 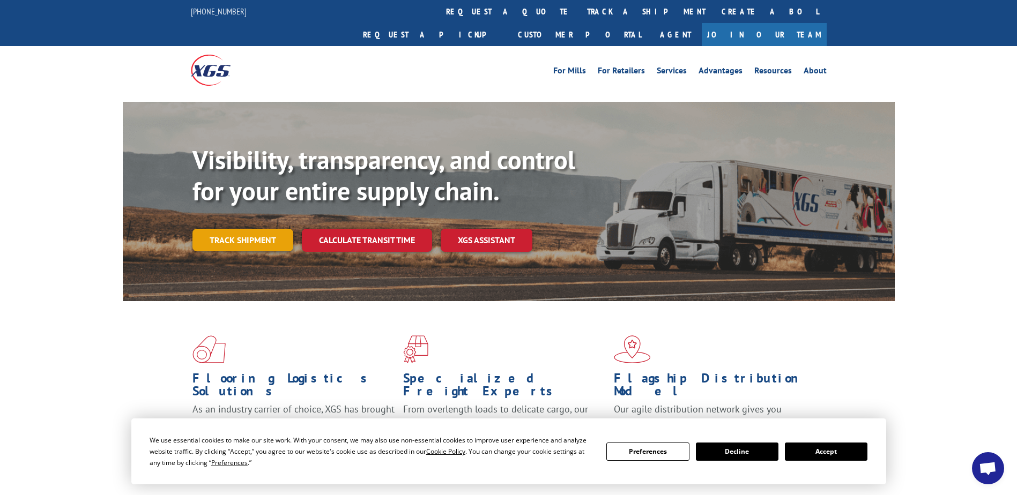 I want to click on h1: Flooring Logistics Solutions, so click(x=294, y=387).